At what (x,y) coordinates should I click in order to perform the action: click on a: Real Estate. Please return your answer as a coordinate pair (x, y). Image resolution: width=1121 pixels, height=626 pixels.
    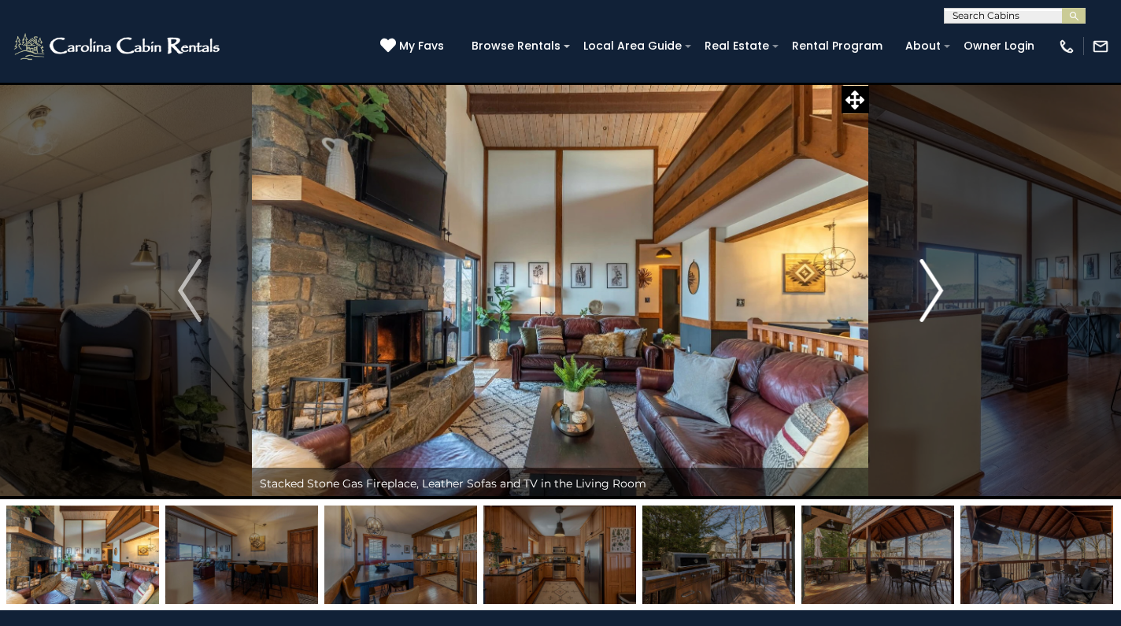
    Looking at the image, I should click on (737, 46).